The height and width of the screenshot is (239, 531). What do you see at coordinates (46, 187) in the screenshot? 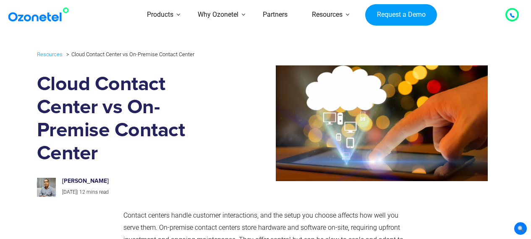
I see `img: prashanth-kancherla_avatar_1-200x200.jpeg` at bounding box center [46, 187].